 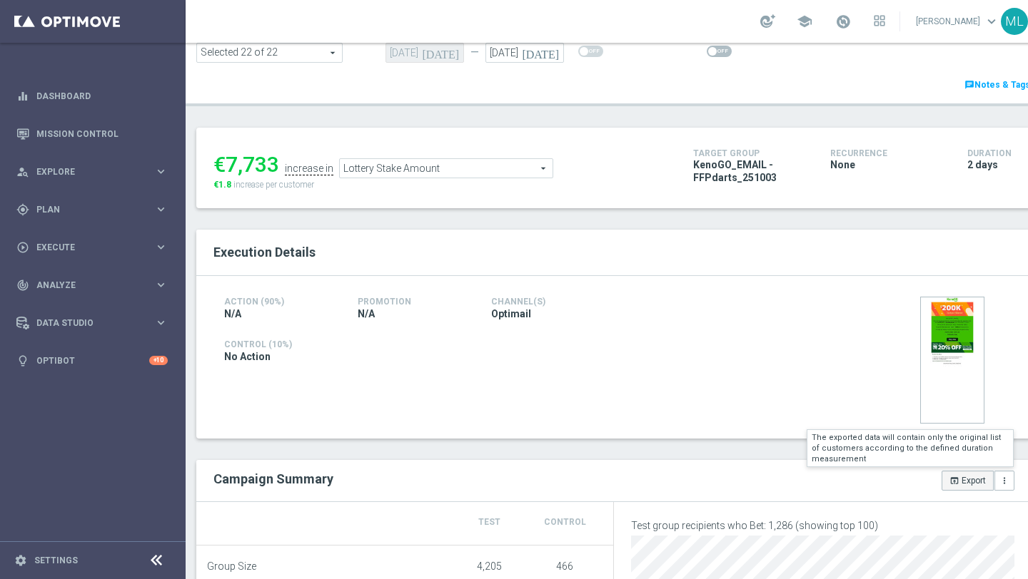 What do you see at coordinates (1014, 21) in the screenshot?
I see `div: ML` at bounding box center [1014, 21].